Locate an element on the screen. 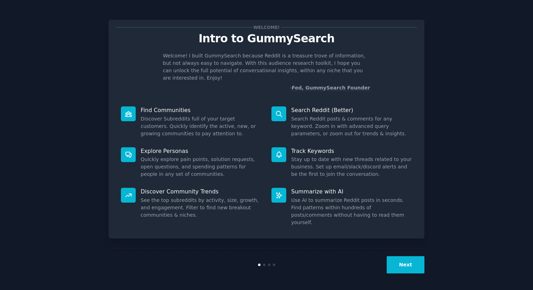 This screenshot has height=290, width=533. p: Summarize with AI is located at coordinates (351, 191).